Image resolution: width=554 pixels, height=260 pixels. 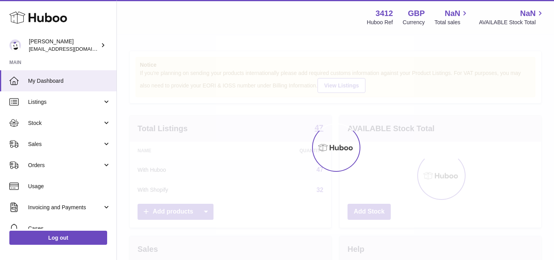 I want to click on div: Huboo Ref, so click(x=380, y=22).